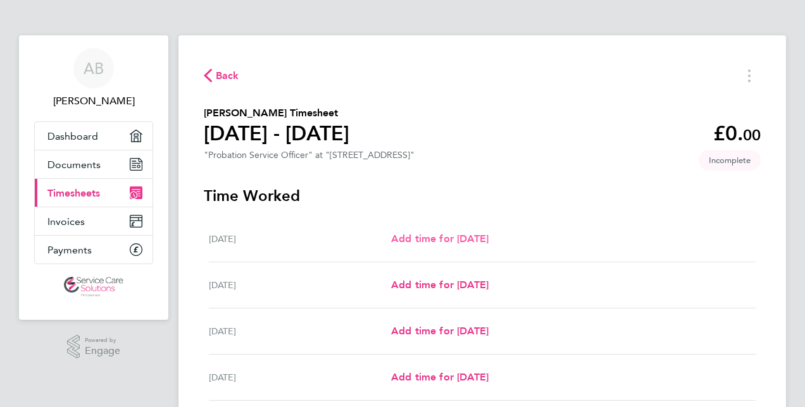  Describe the element at coordinates (94, 250) in the screenshot. I see `a: Payments` at that location.